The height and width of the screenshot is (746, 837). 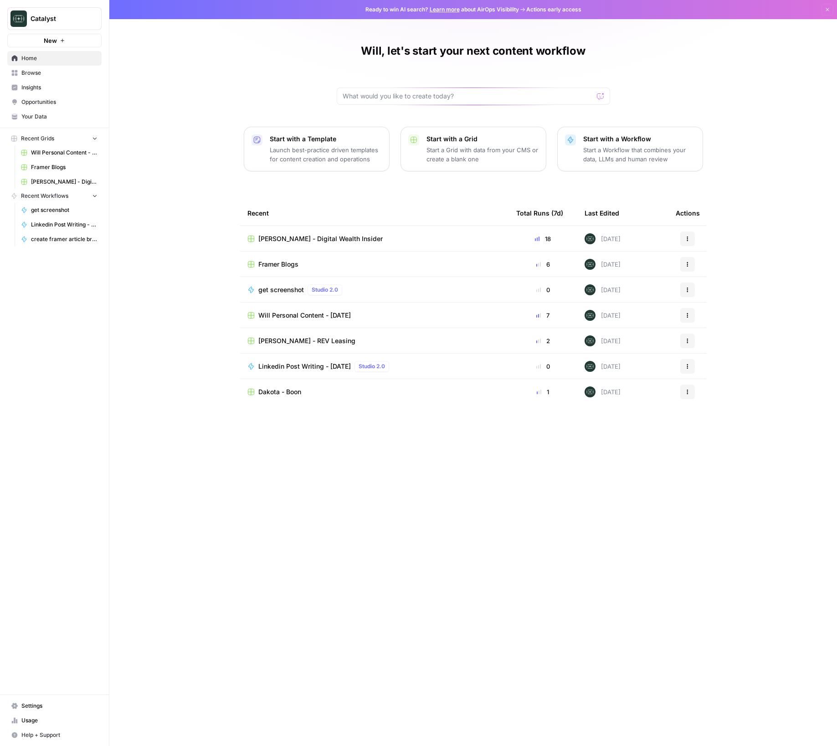 What do you see at coordinates (37, 139) in the screenshot?
I see `span: Recent Grids` at bounding box center [37, 139].